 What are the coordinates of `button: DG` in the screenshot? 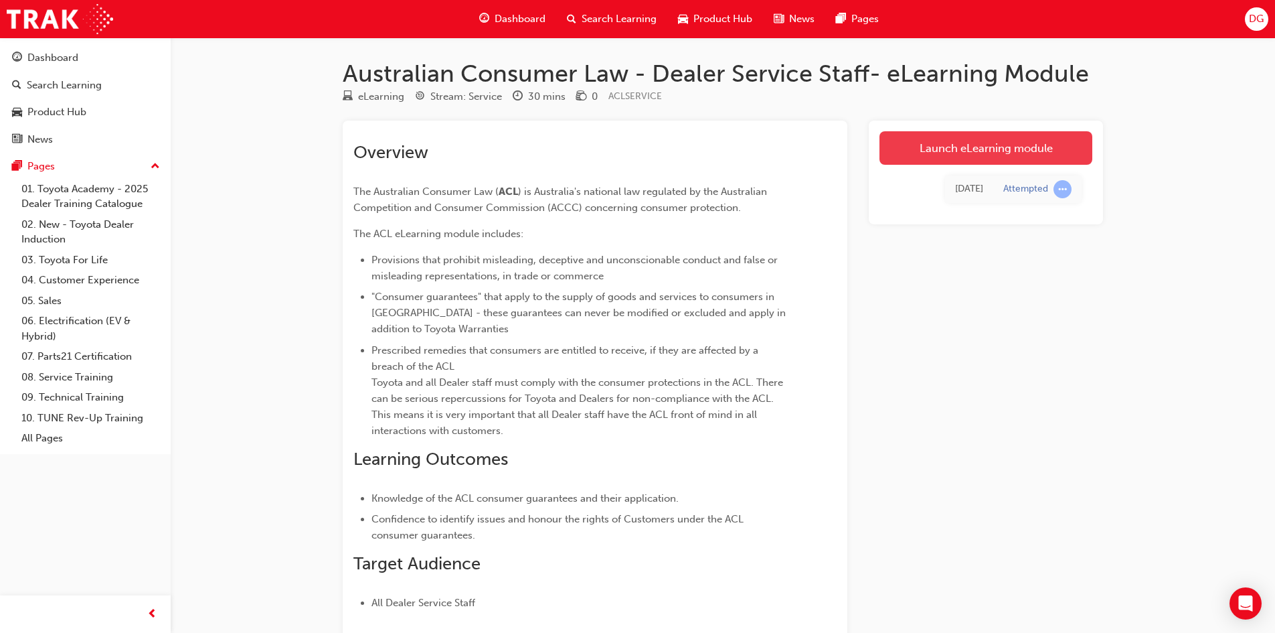 It's located at (1257, 19).